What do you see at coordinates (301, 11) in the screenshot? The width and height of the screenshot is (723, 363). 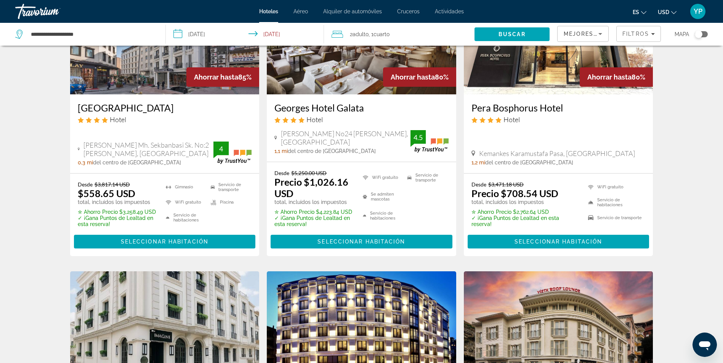 I see `a: Aéreo` at bounding box center [301, 11].